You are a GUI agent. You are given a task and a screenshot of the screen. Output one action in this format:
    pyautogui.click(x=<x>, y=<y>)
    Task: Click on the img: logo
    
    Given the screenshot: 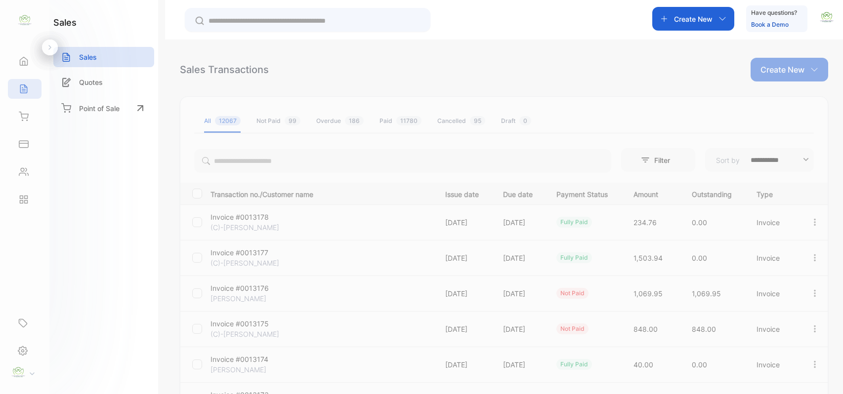 What is the action you would take?
    pyautogui.click(x=25, y=20)
    